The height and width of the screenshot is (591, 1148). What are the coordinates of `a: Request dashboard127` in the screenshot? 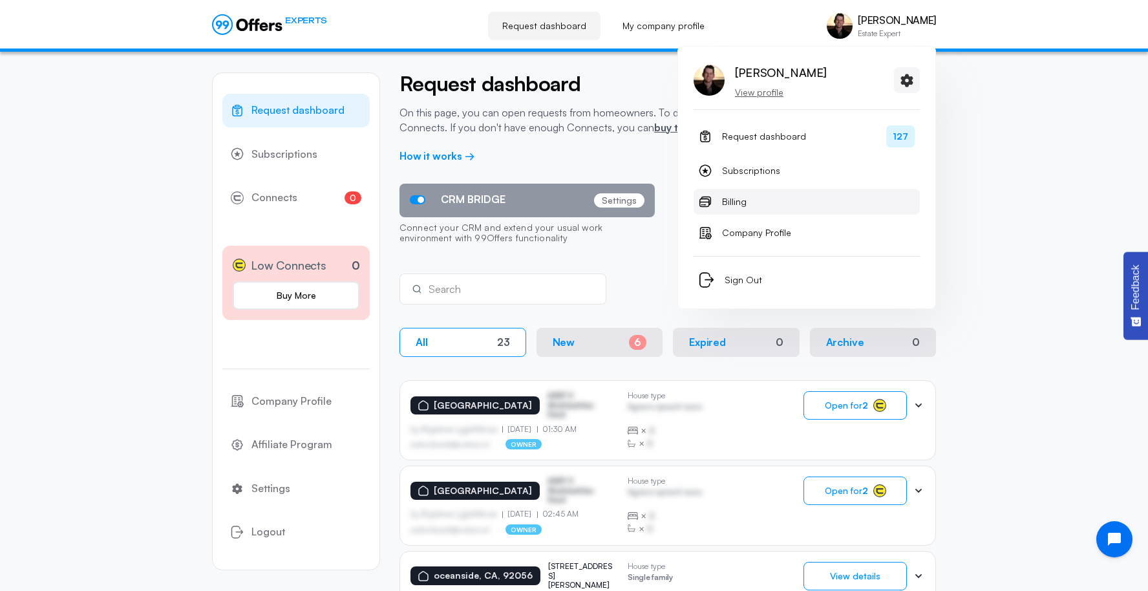 It's located at (807, 136).